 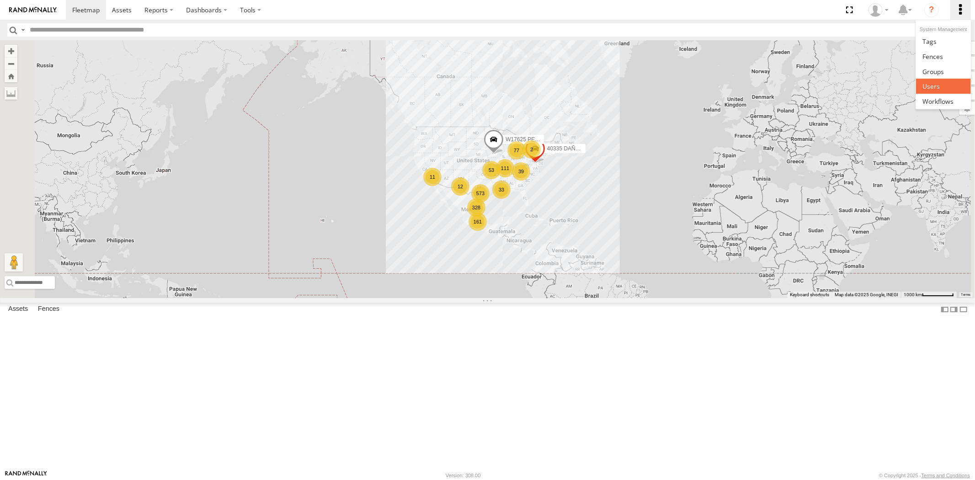 What do you see at coordinates (433, 177) in the screenshot?
I see `div: 11` at bounding box center [433, 177].